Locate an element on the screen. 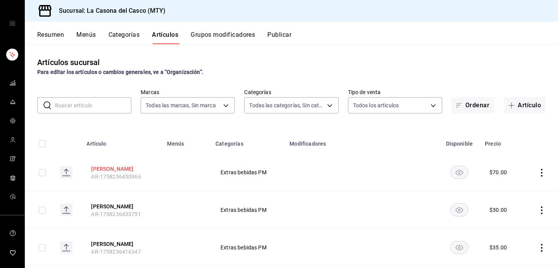 Image resolution: width=558 pixels, height=268 pixels. label: Tipo de venta is located at coordinates (395, 92).